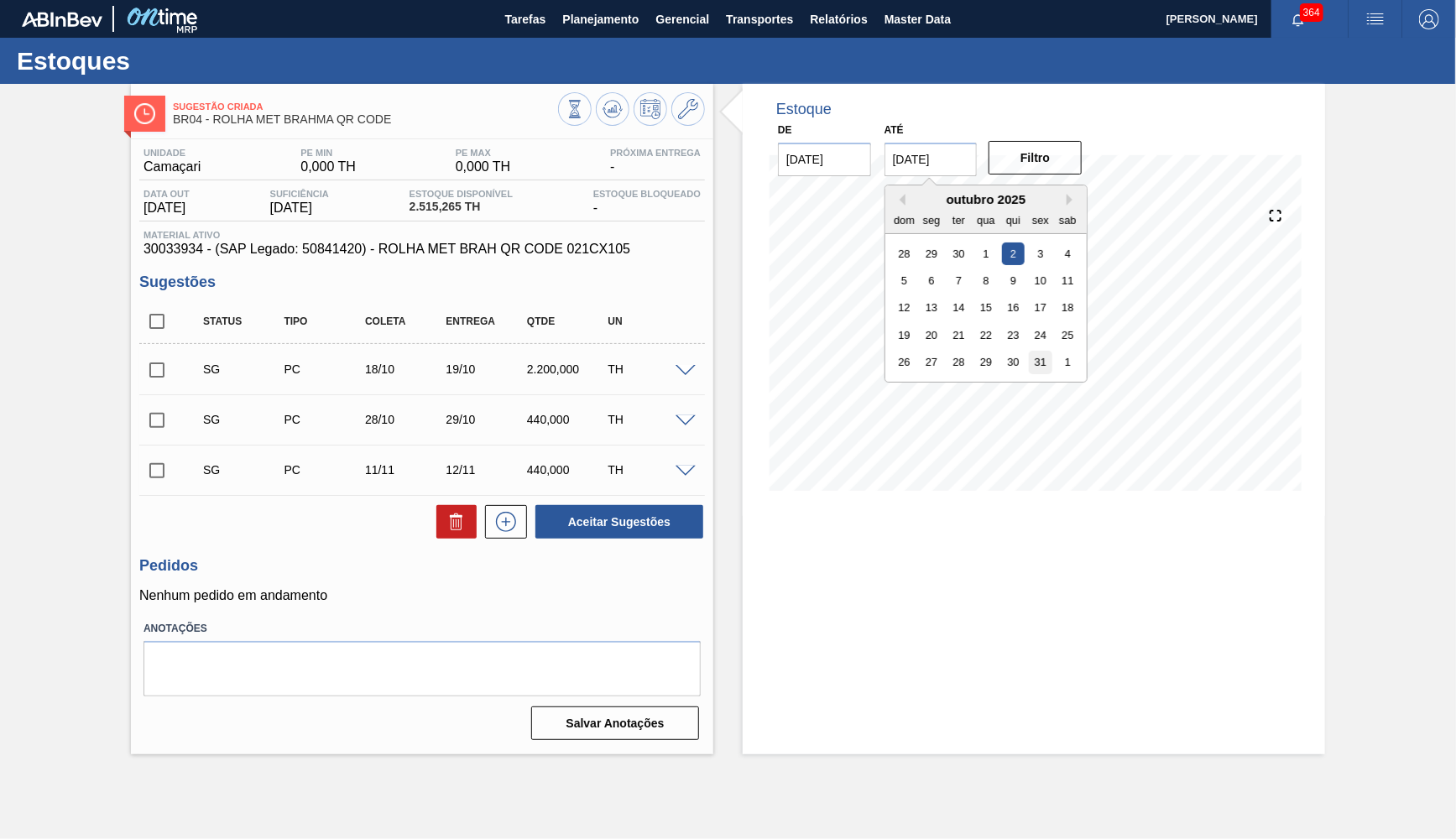  Describe the element at coordinates (931, 362) in the screenshot. I see `div: Choose segunda-feira, 27 de outubro de 2025` at that location.